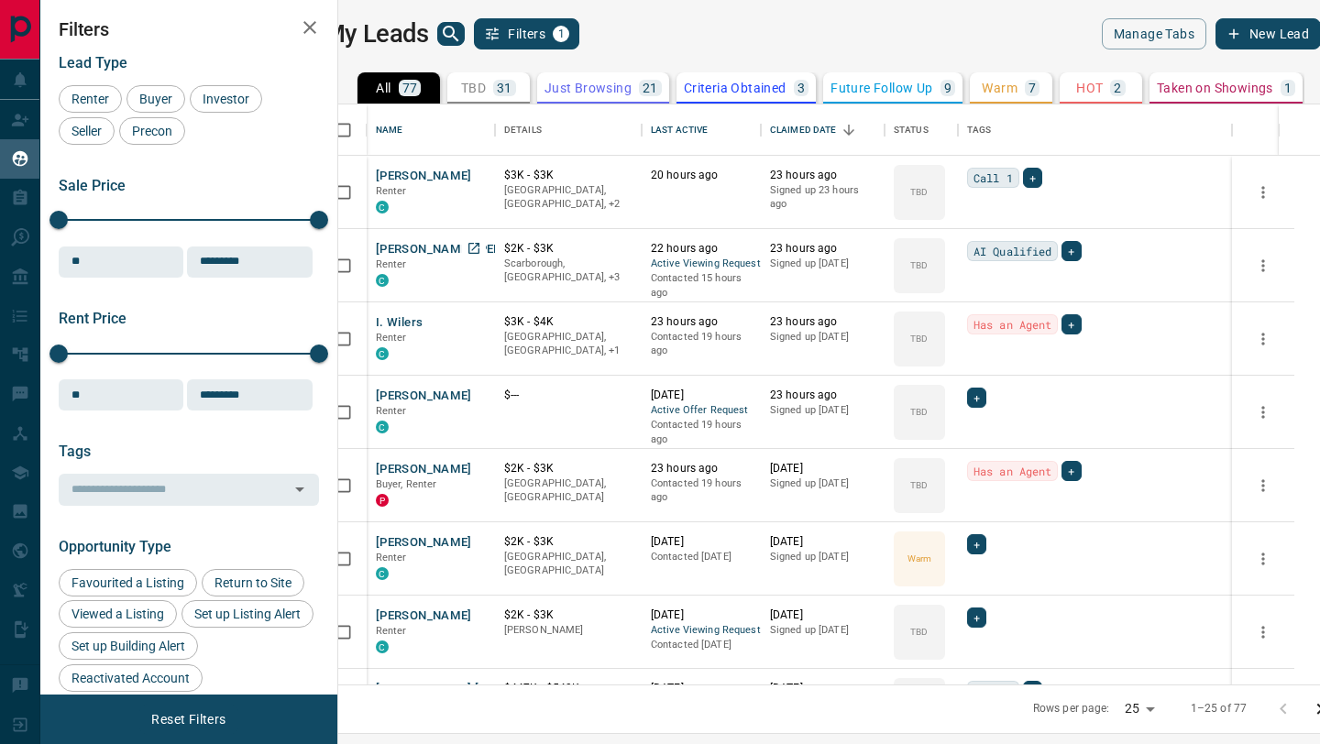  I want to click on span: Seller, so click(86, 131).